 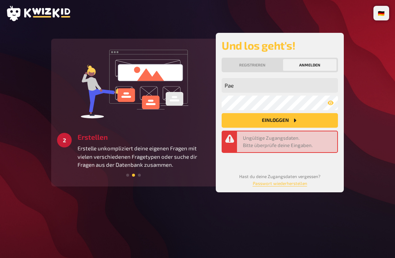 What do you see at coordinates (144, 157) in the screenshot?
I see `p: Erstelle unkompliziert deine eigenen Fragen mit vielen verschiedenen Fragetypen oder suche dir Fr...` at bounding box center [144, 157].